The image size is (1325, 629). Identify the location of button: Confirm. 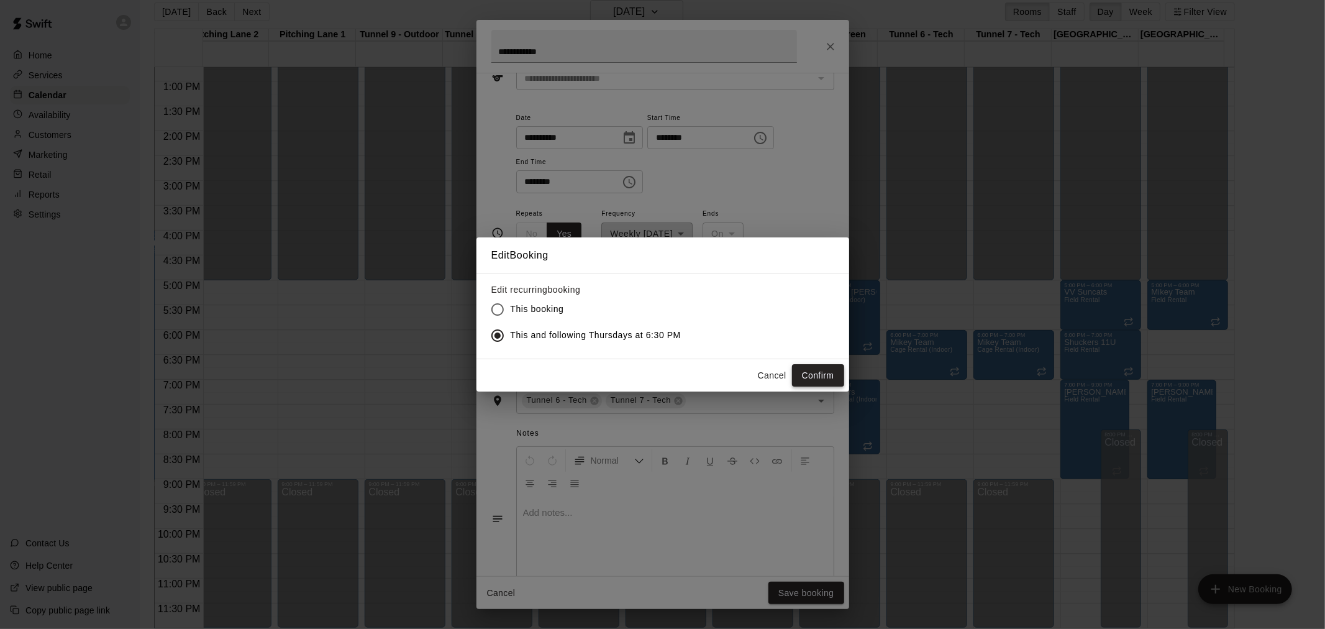
(818, 375).